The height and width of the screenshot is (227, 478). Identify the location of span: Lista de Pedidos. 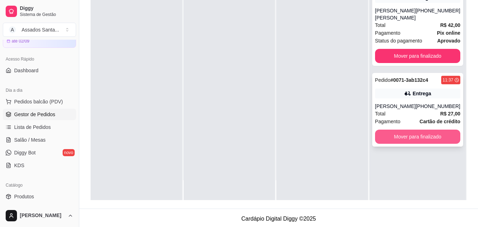
(33, 127).